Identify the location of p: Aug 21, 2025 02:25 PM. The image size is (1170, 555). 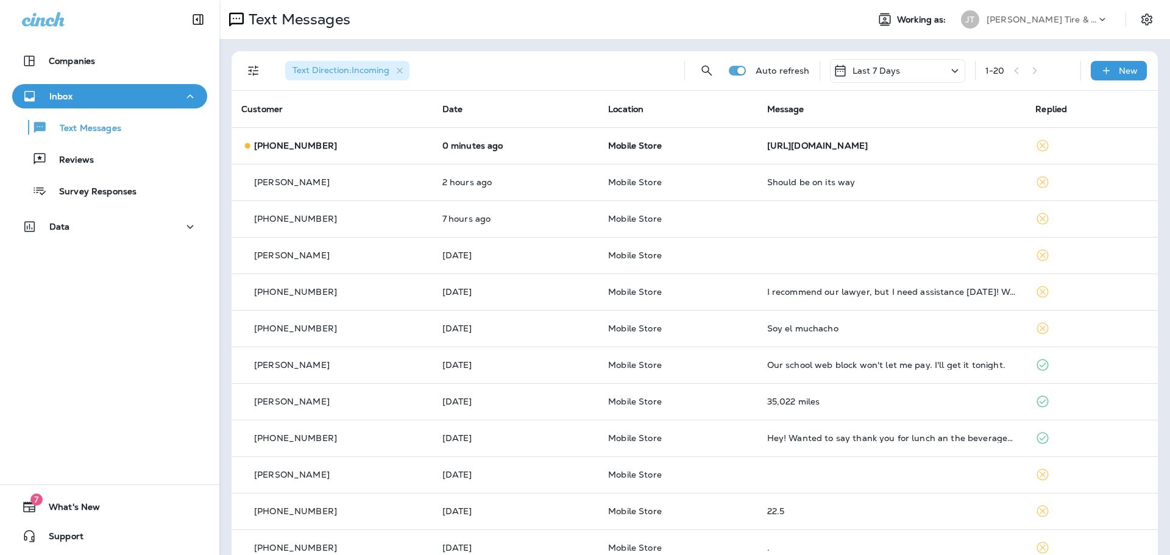
(516, 438).